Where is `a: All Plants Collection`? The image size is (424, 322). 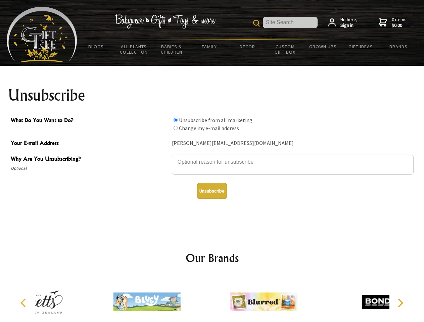 a: All Plants Collection is located at coordinates (134, 49).